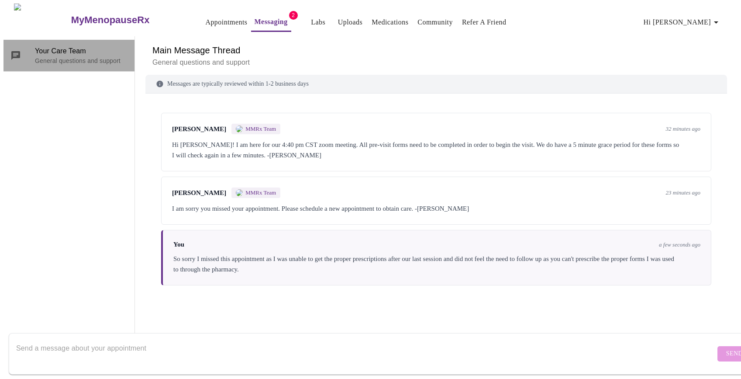 The height and width of the screenshot is (379, 741). I want to click on span: 23 minutes ago, so click(683, 193).